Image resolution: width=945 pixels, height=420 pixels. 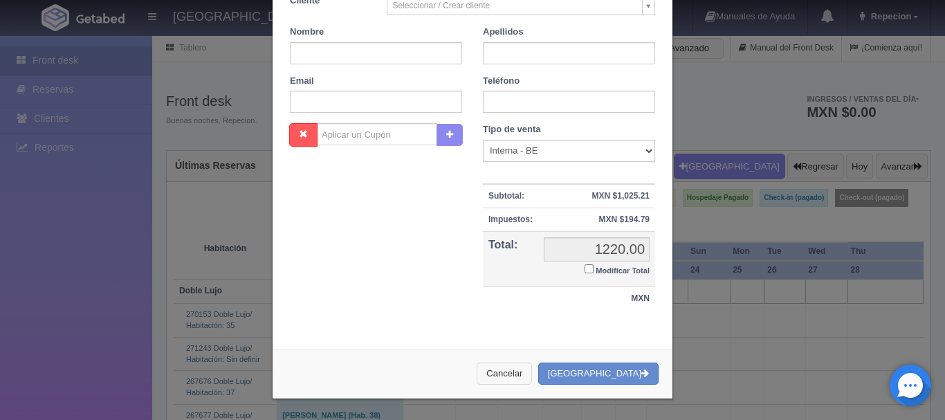 I want to click on th: Impuestos:, so click(x=510, y=220).